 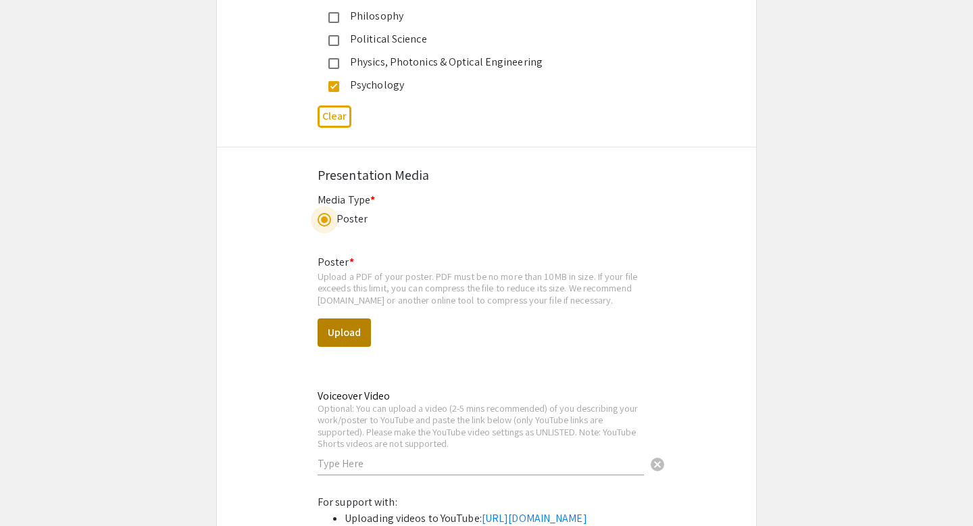 What do you see at coordinates (481, 463) in the screenshot?
I see `input: Type Here` at bounding box center [481, 463].